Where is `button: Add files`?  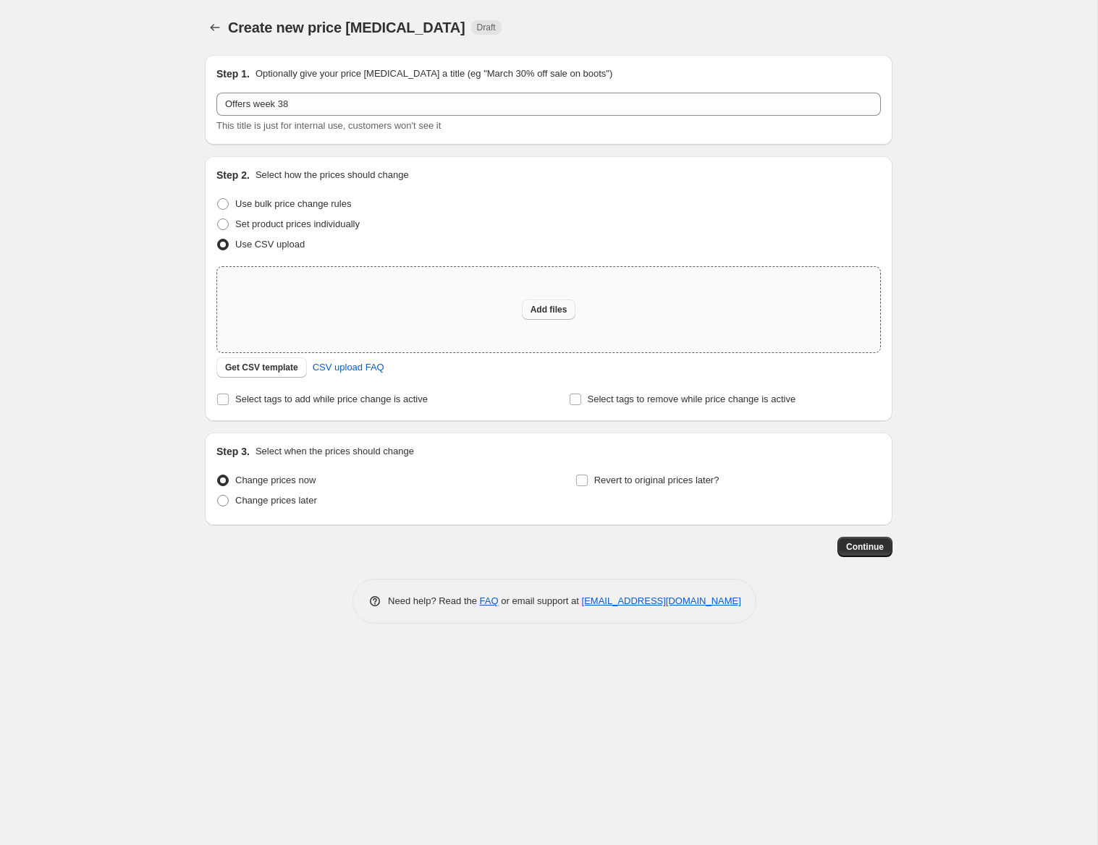 button: Add files is located at coordinates (548, 310).